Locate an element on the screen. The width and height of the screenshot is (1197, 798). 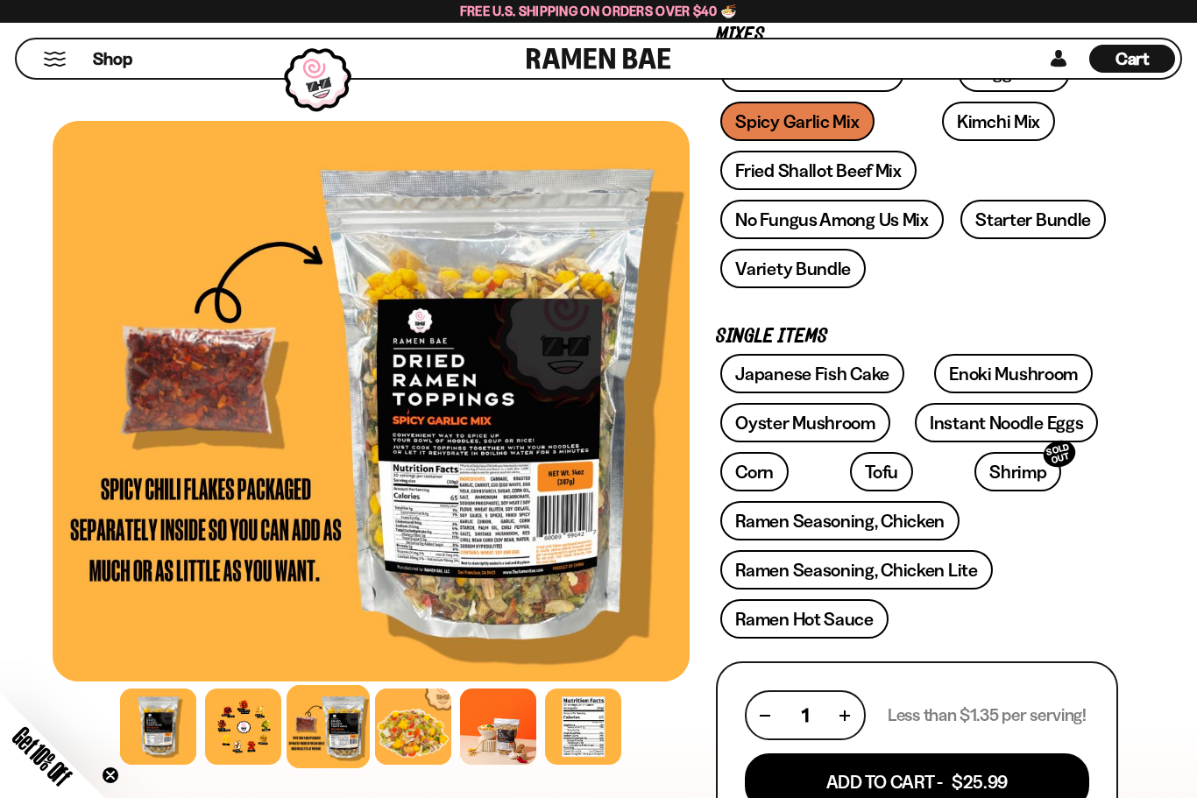
a: Japanese Fish Cake is located at coordinates (812, 373).